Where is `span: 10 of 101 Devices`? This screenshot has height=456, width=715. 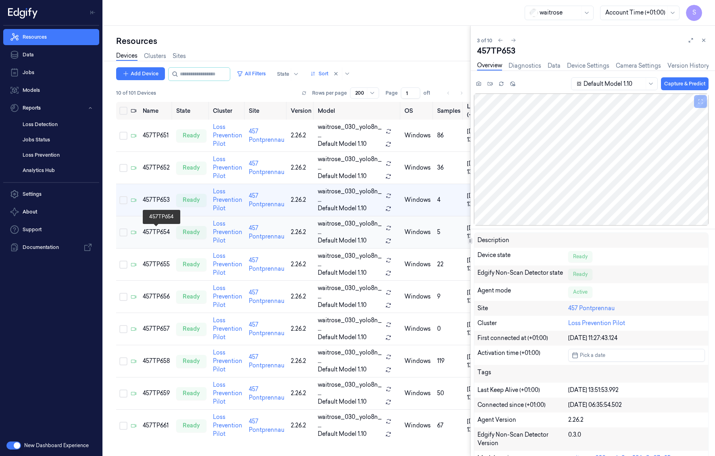
span: 10 of 101 Devices is located at coordinates (136, 93).